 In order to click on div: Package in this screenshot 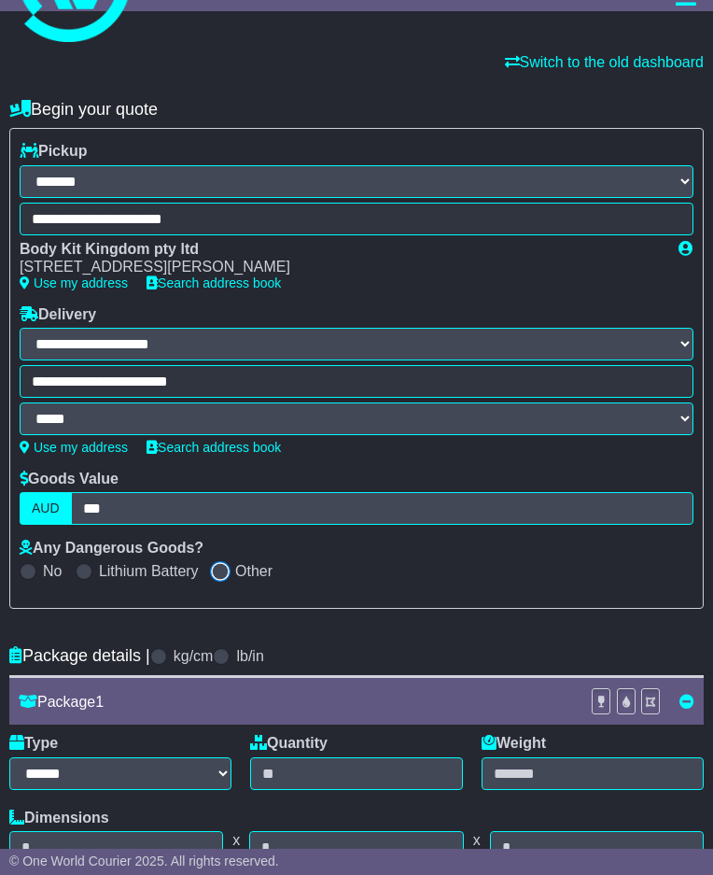, I will do `click(295, 701)`.